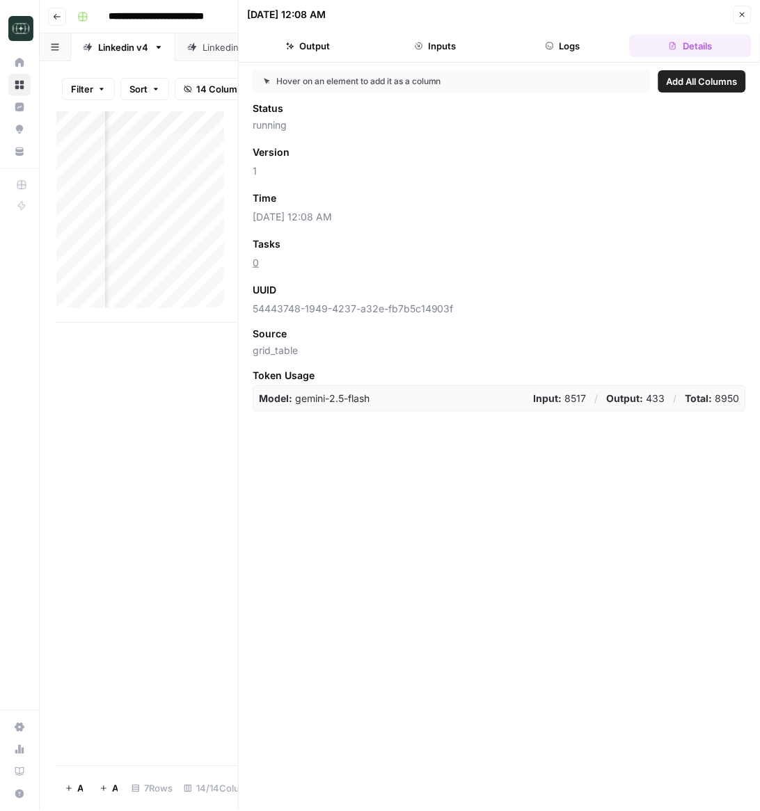  Describe the element at coordinates (264, 198) in the screenshot. I see `span: Time` at that location.